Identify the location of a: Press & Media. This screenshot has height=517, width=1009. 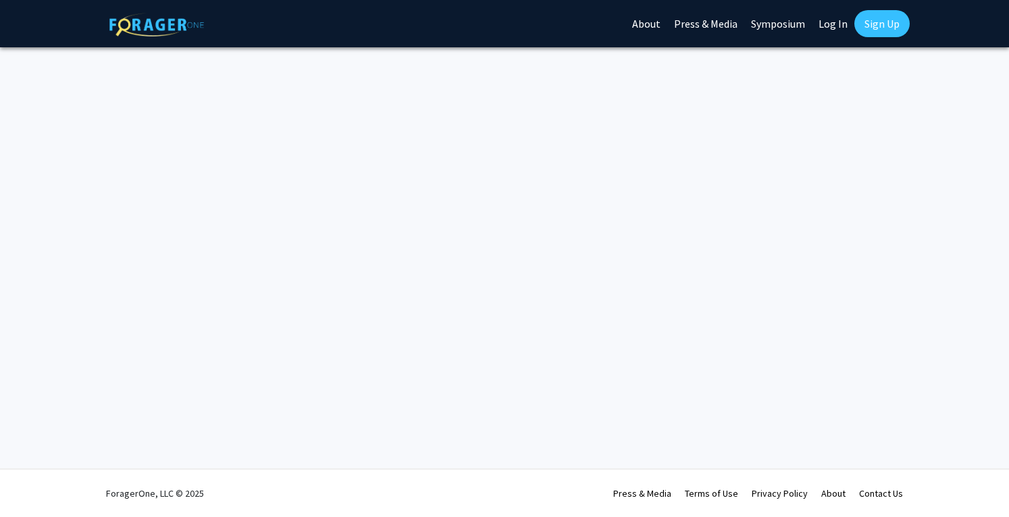
(642, 493).